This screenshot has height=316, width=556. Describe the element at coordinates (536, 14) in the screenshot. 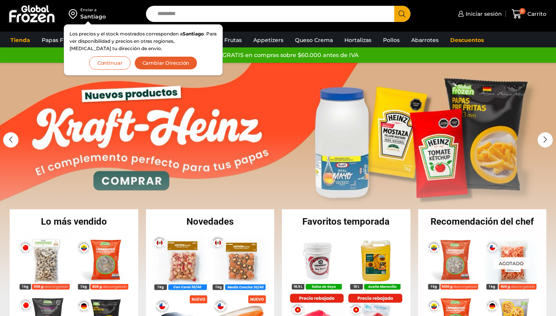

I see `span: Carrito` at that location.